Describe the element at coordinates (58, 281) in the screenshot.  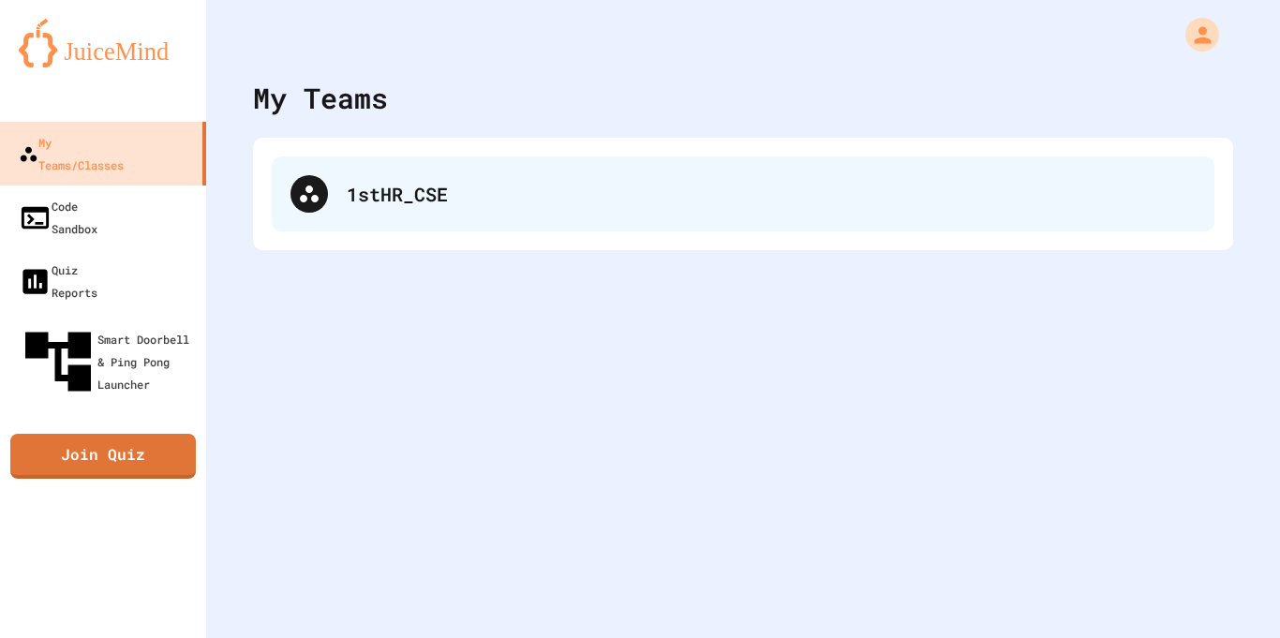
I see `div: Quiz Reports` at that location.